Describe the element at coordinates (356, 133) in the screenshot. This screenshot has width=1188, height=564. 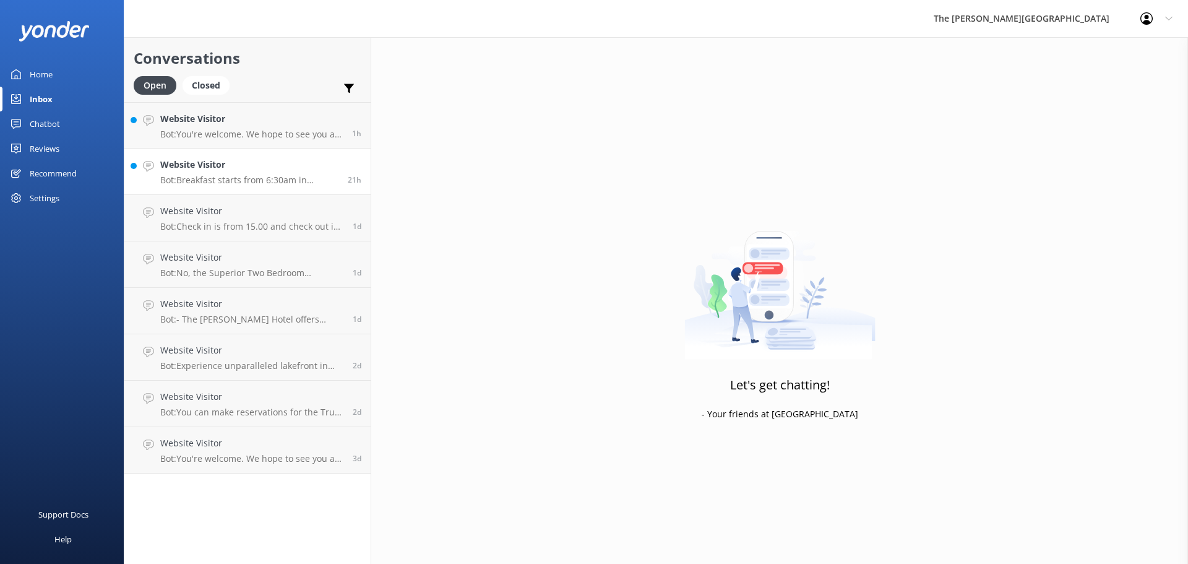
I see `span: Aug 29 2025 03:14pm (UTC +12:00) Pacific/Auckland` at that location.